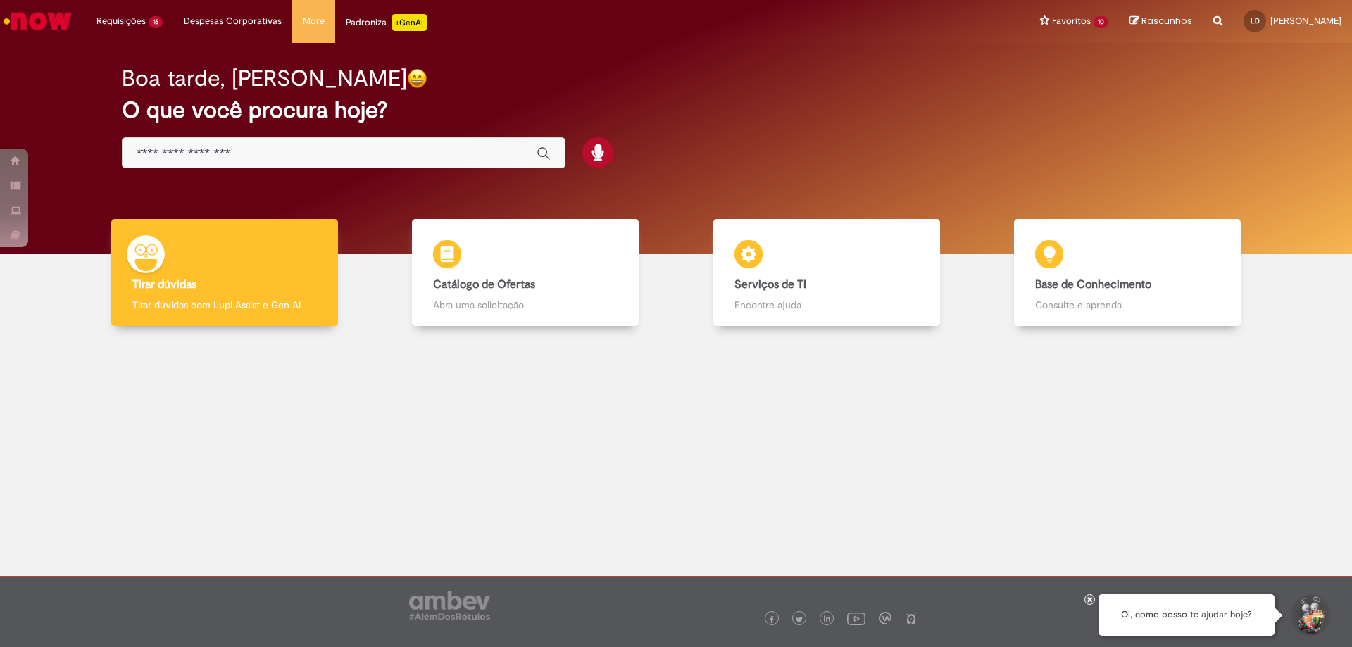 The width and height of the screenshot is (1352, 647). Describe the element at coordinates (1186, 615) in the screenshot. I see `div: Oi, como posso te ajudar hoje?` at that location.